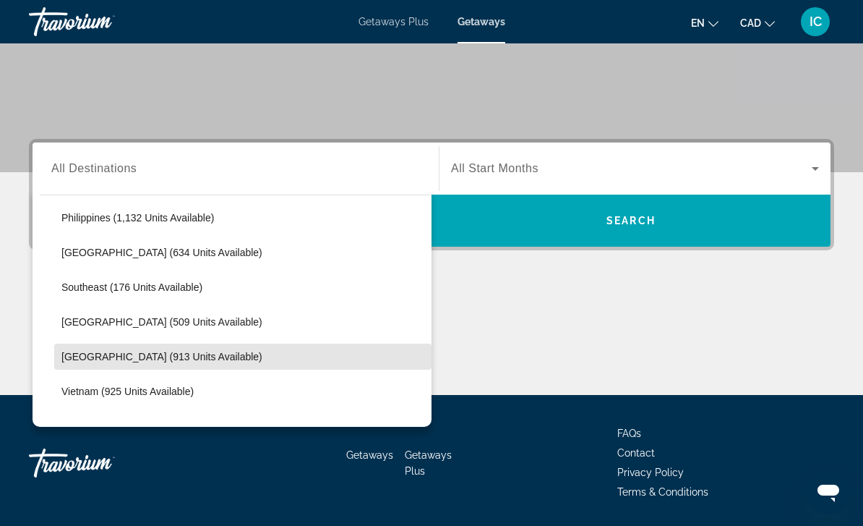 The image size is (863, 526). Describe the element at coordinates (758, 22) in the screenshot. I see `button: Change currency` at that location.